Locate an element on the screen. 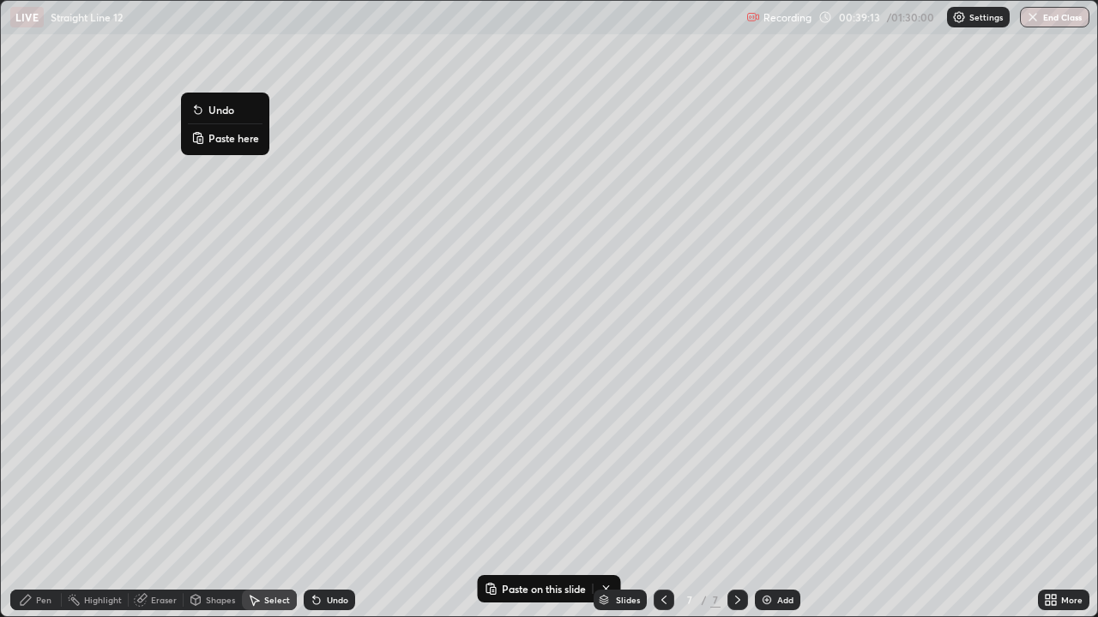 The height and width of the screenshot is (617, 1098). p: Paste on this slide is located at coordinates (544, 589).